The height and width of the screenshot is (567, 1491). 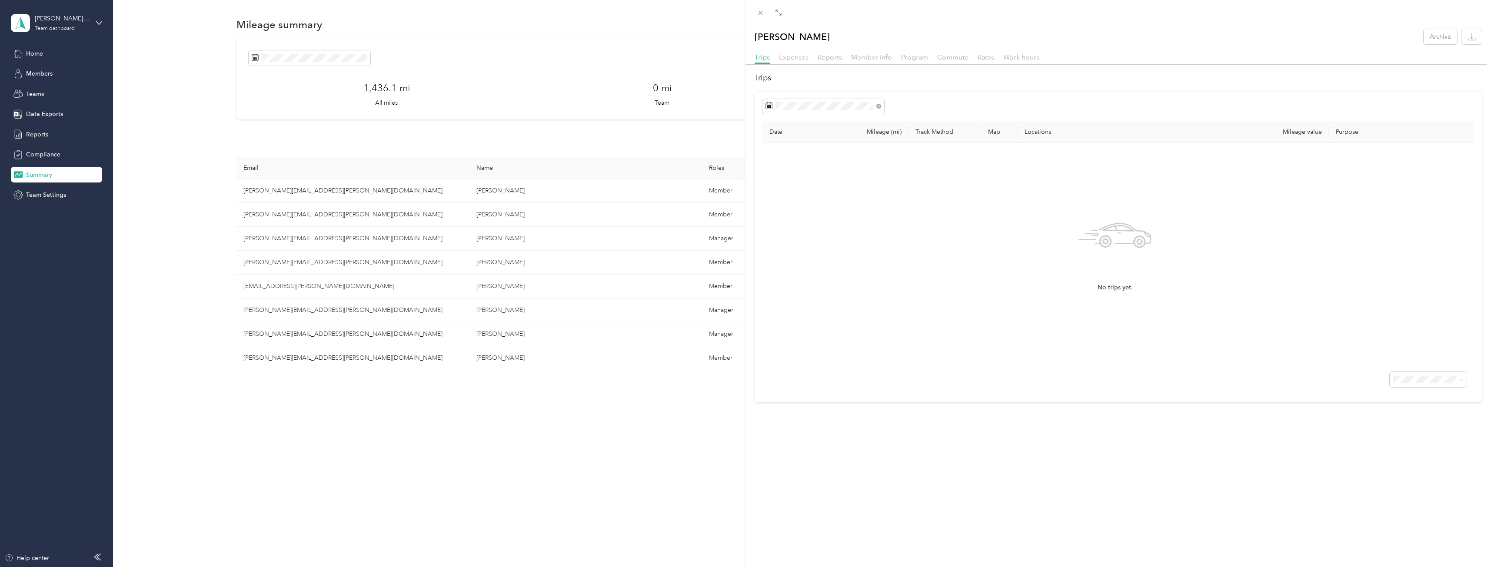 I want to click on th: Date, so click(x=801, y=132).